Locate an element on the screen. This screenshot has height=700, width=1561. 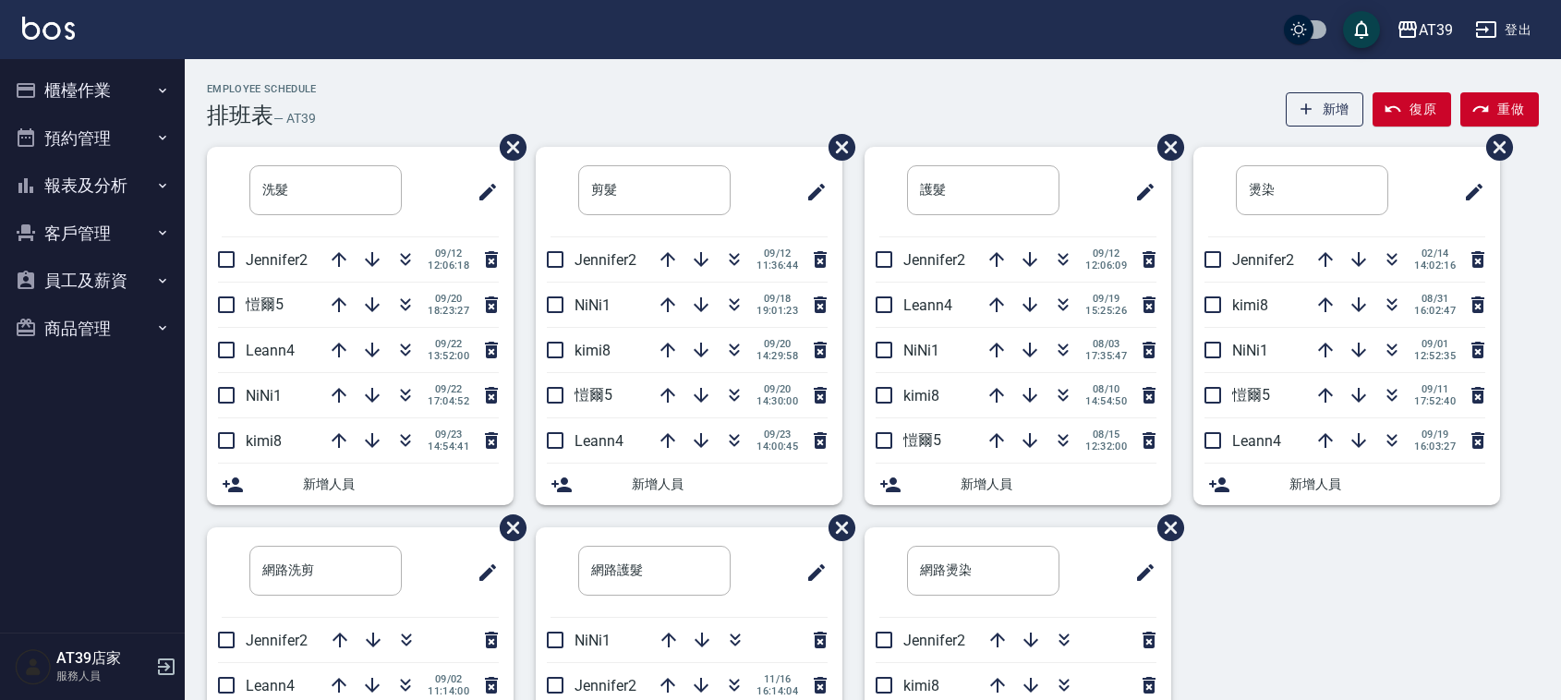
h6: — AT39 is located at coordinates (295, 118).